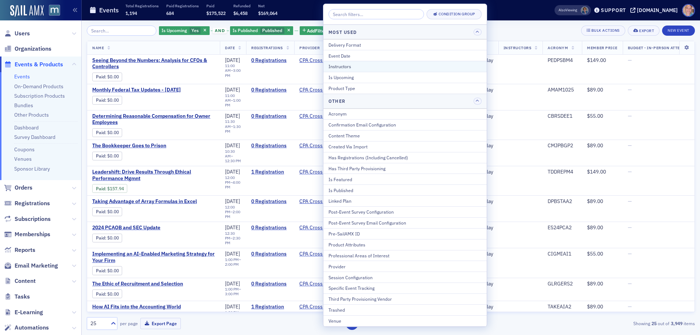 Image resolution: width=700 pixels, height=335 pixels. Describe the element at coordinates (23, 188) in the screenshot. I see `span: Orders` at that location.